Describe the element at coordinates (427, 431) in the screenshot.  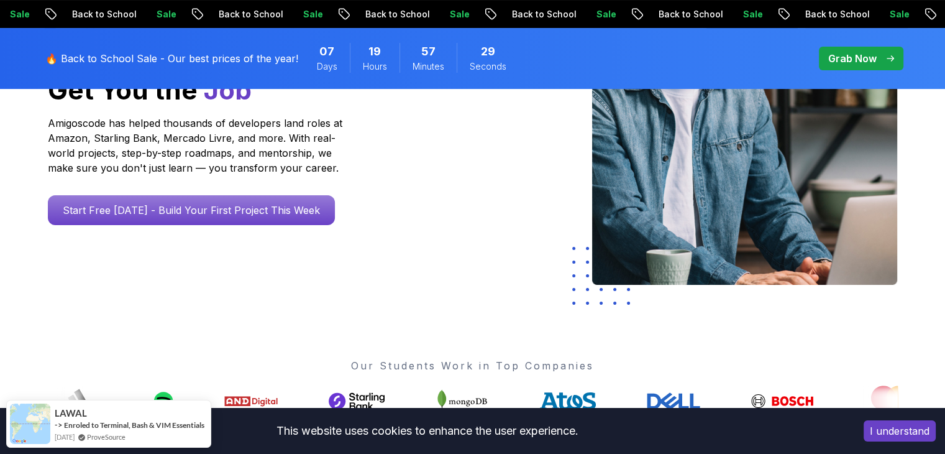
I see `div: This website uses cookies to enhance the user experience.` at that location.